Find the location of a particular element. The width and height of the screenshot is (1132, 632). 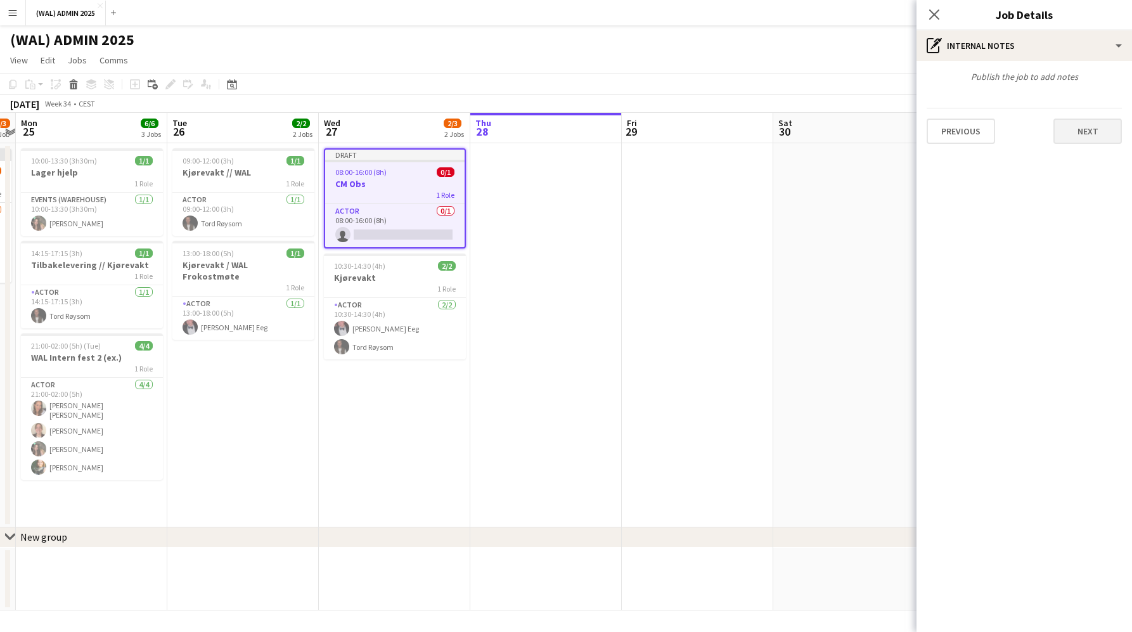

div: Internal notes is located at coordinates (1025, 46).